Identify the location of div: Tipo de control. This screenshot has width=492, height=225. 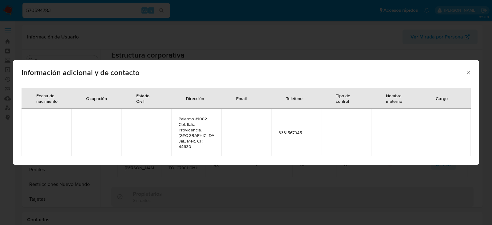
(346, 98).